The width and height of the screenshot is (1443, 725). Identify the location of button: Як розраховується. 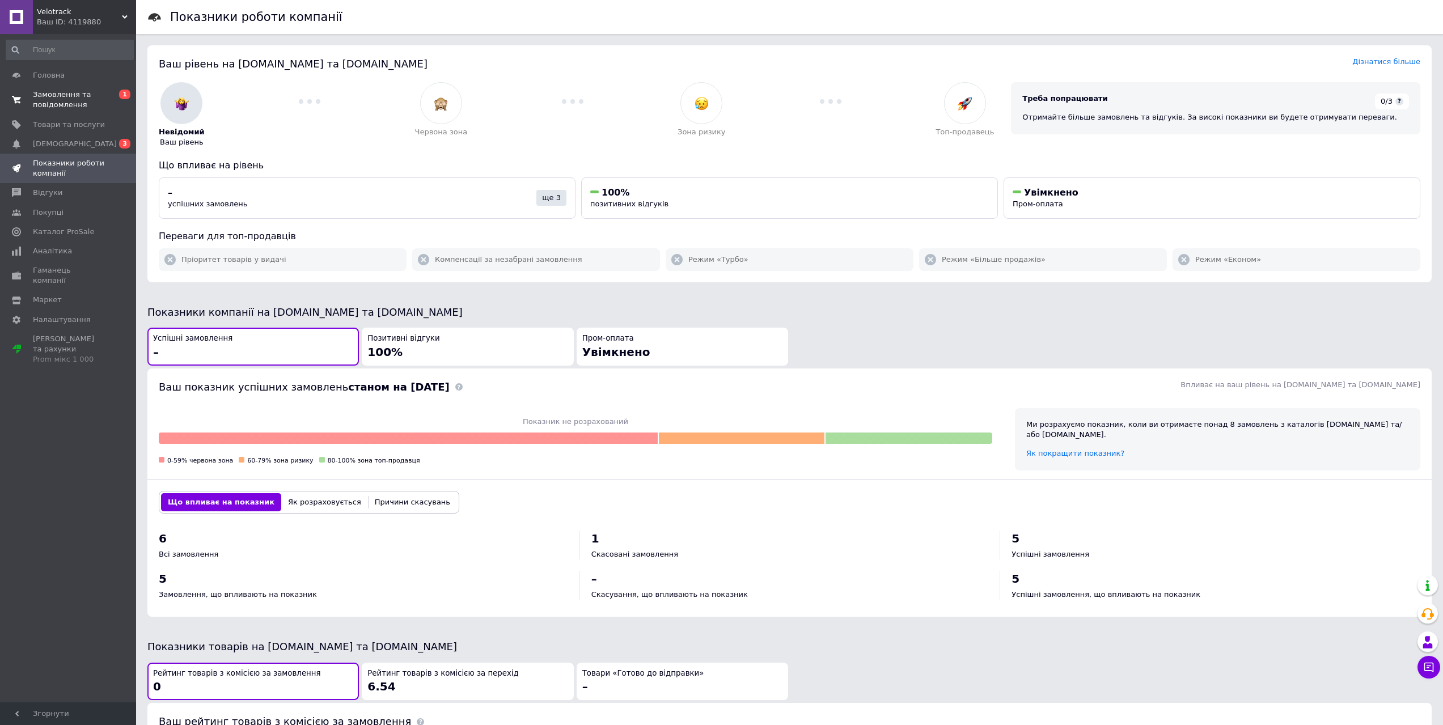
(324, 502).